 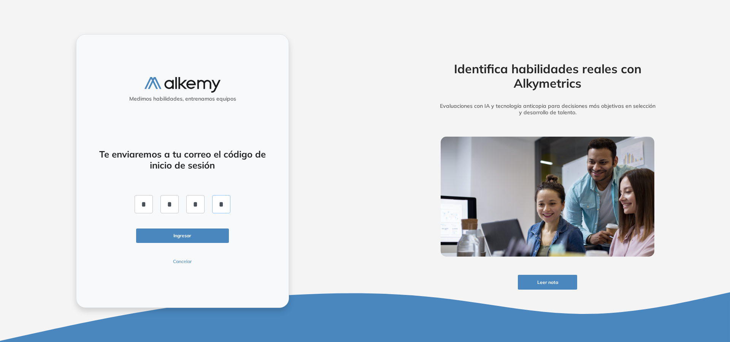 I want to click on h5: Medimos habilidades, entrenamos equipos, so click(x=182, y=99).